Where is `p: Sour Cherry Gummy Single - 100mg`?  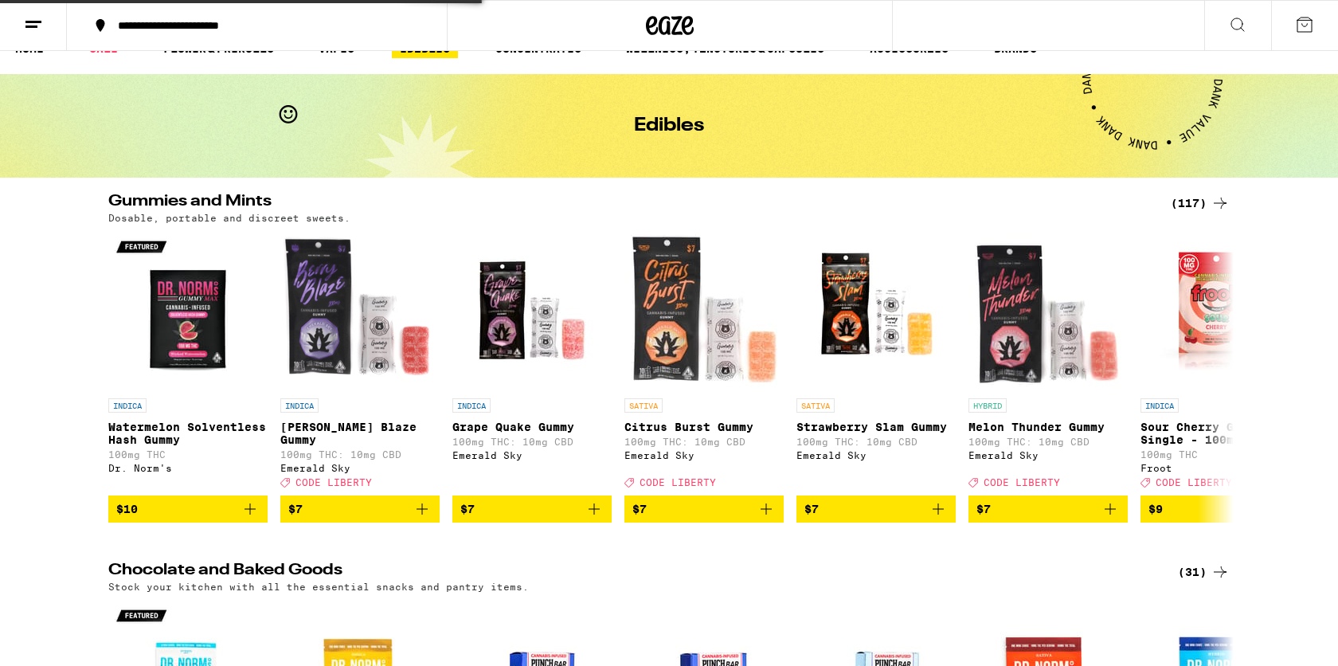 p: Sour Cherry Gummy Single - 100mg is located at coordinates (1220, 433).